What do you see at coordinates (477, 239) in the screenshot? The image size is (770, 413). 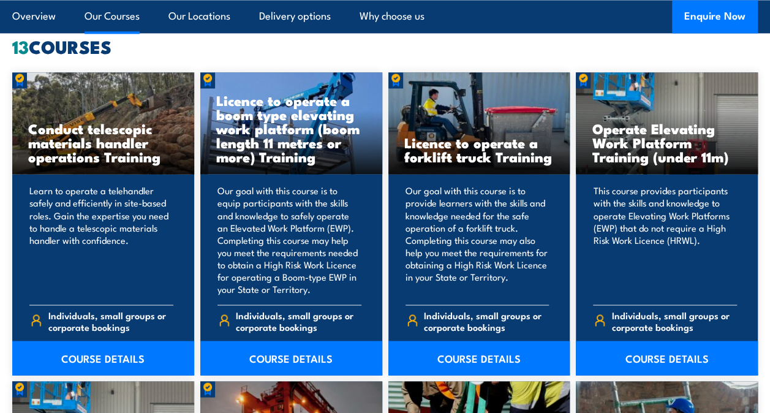 I see `p: Our goal with this course is to provide learners with the skills and knowledge needed for the saf...` at bounding box center [477, 239].